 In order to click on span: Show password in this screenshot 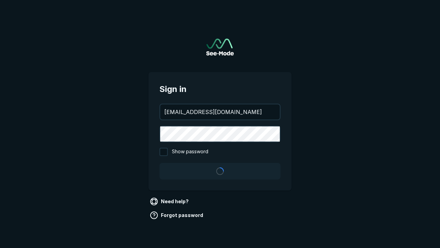, I will do `click(190, 152)`.